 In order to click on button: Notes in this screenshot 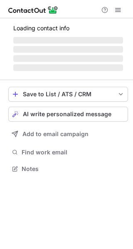, I will do `click(68, 169)`.